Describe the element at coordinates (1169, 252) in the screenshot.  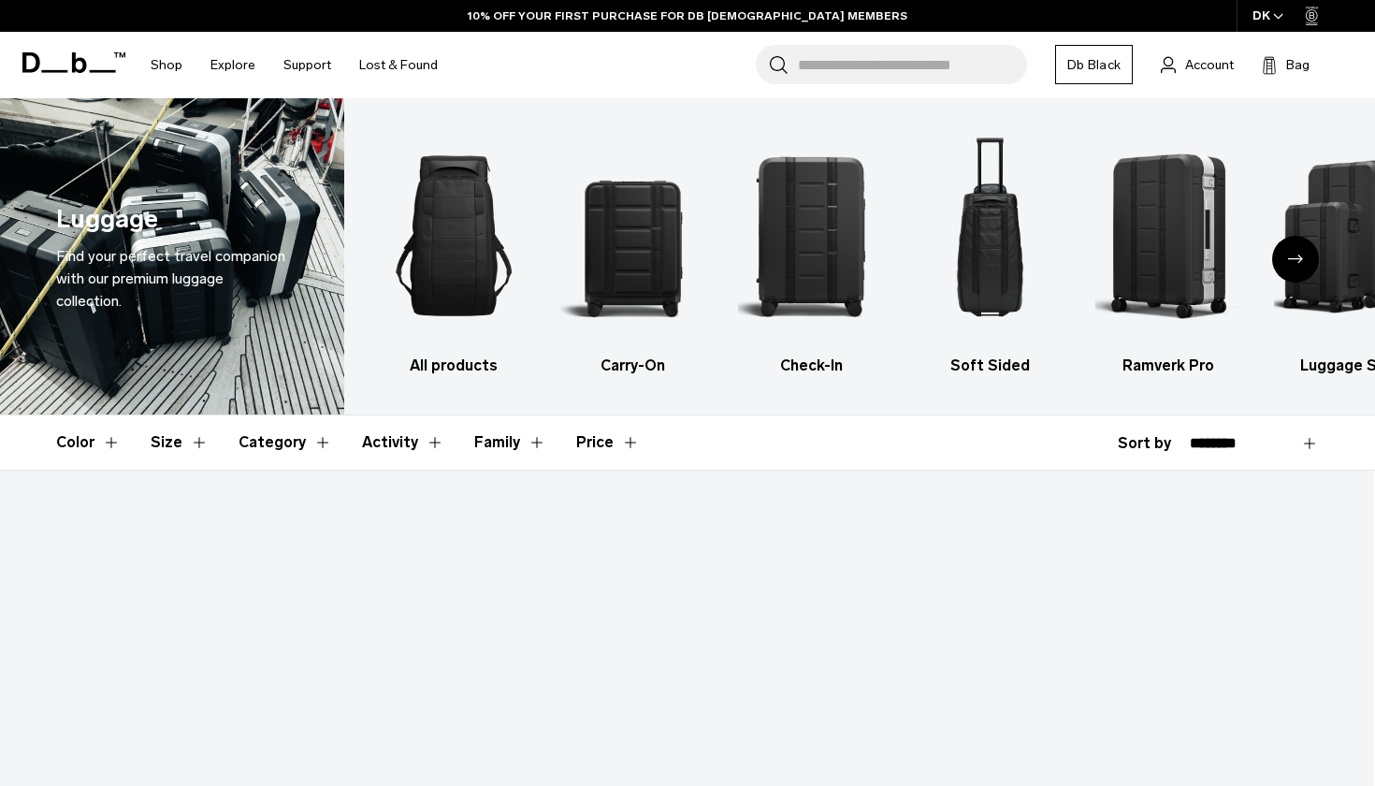
I see `a: Db Ramverk Pro` at that location.